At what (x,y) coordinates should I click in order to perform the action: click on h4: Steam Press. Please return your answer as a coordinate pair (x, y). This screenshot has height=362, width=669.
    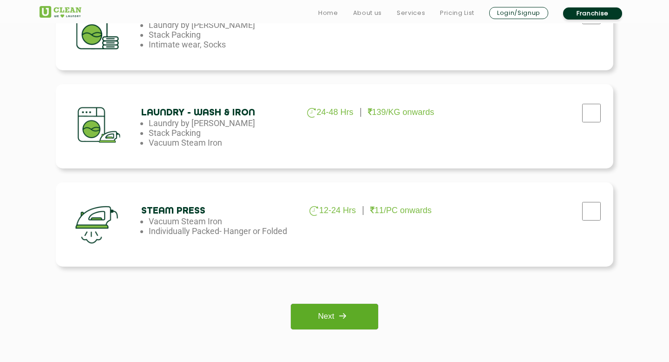
    Looking at the image, I should click on (217, 211).